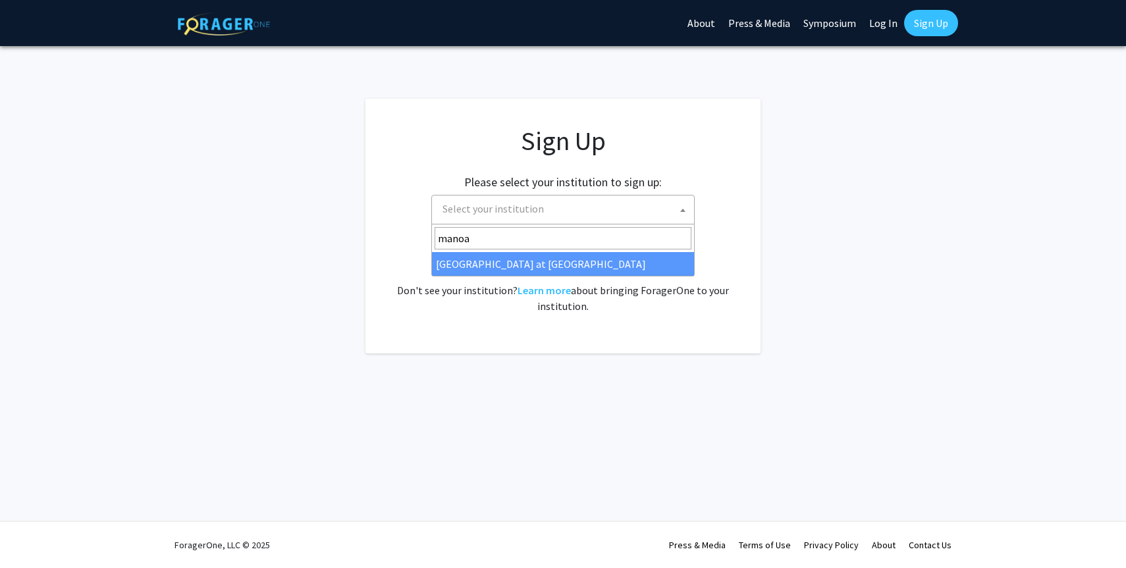 The width and height of the screenshot is (1126, 568). I want to click on a: Sign Up, so click(931, 23).